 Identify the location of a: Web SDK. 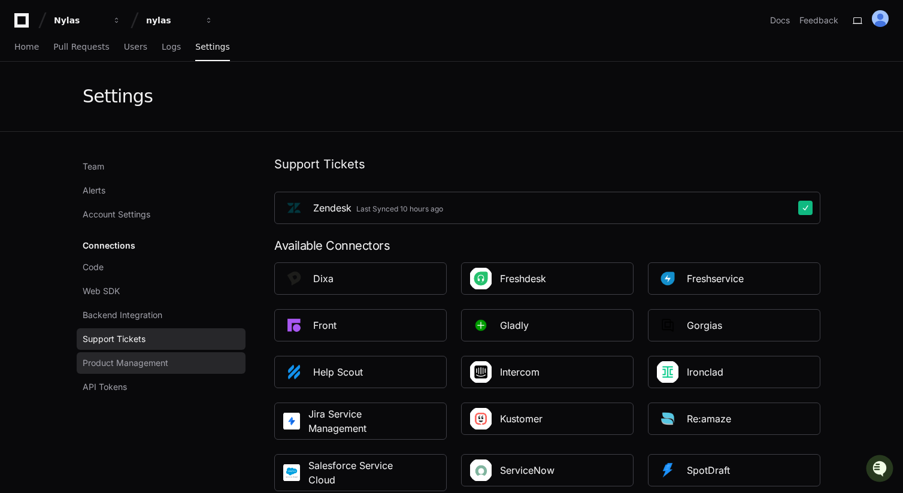
(161, 291).